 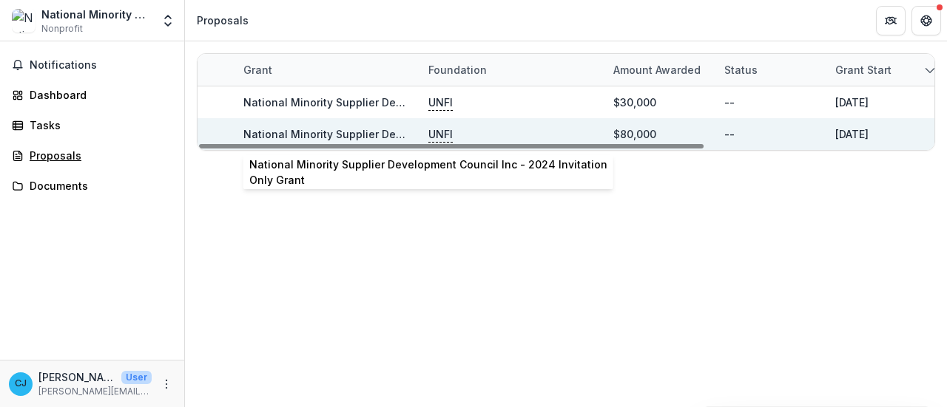 I want to click on button: Notifications, so click(x=92, y=65).